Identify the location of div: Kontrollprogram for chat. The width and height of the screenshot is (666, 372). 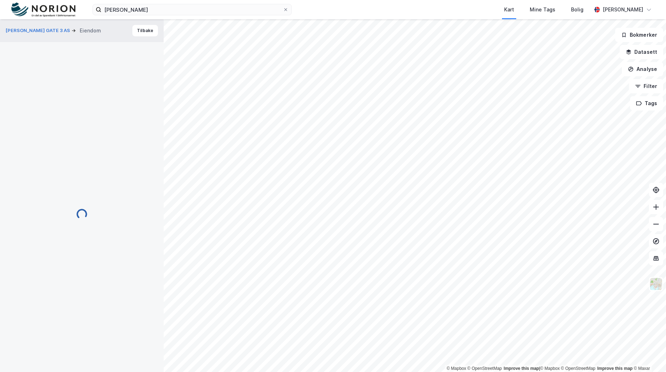
(649, 355).